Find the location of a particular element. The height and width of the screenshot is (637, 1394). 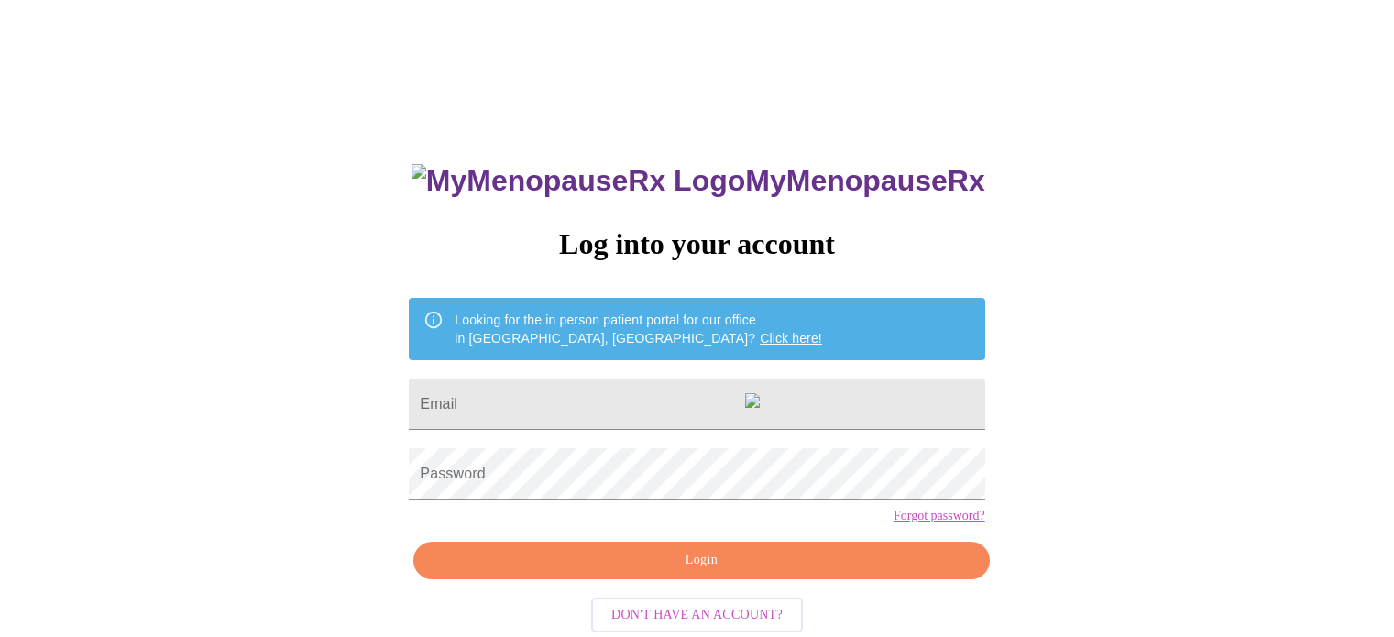

h3: MyMenopauseRx is located at coordinates (698, 180).